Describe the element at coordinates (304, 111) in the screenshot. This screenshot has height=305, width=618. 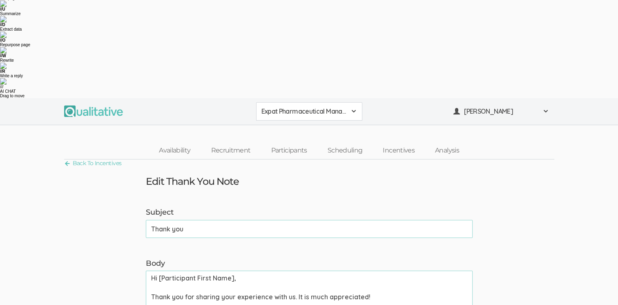
I see `span: Expat Pharmaceutical Managers` at that location.